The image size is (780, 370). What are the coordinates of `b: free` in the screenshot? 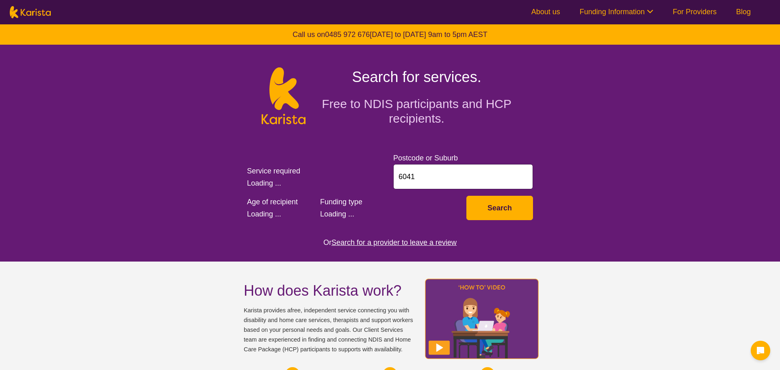 It's located at (295, 310).